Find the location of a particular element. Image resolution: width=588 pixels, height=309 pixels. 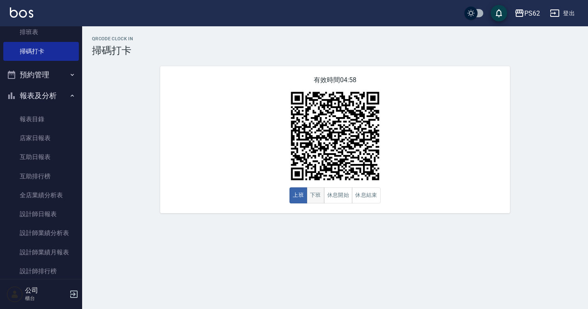

div: 有效時間 04:58 is located at coordinates (335, 140).